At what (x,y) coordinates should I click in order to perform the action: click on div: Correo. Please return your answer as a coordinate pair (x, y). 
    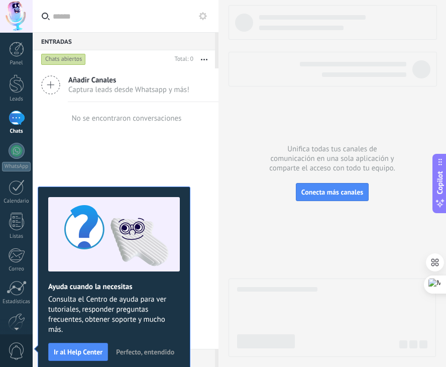
    Looking at the image, I should click on (17, 269).